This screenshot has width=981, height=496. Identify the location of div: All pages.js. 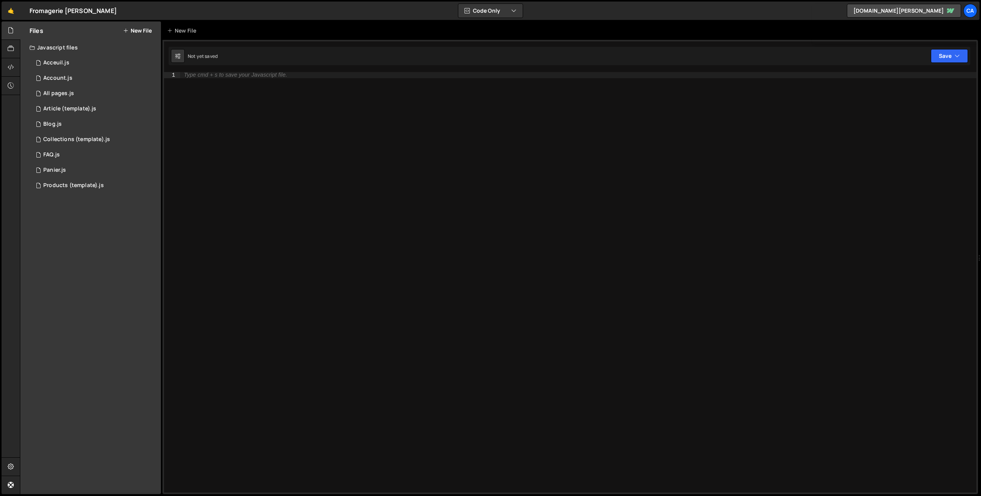
(59, 93).